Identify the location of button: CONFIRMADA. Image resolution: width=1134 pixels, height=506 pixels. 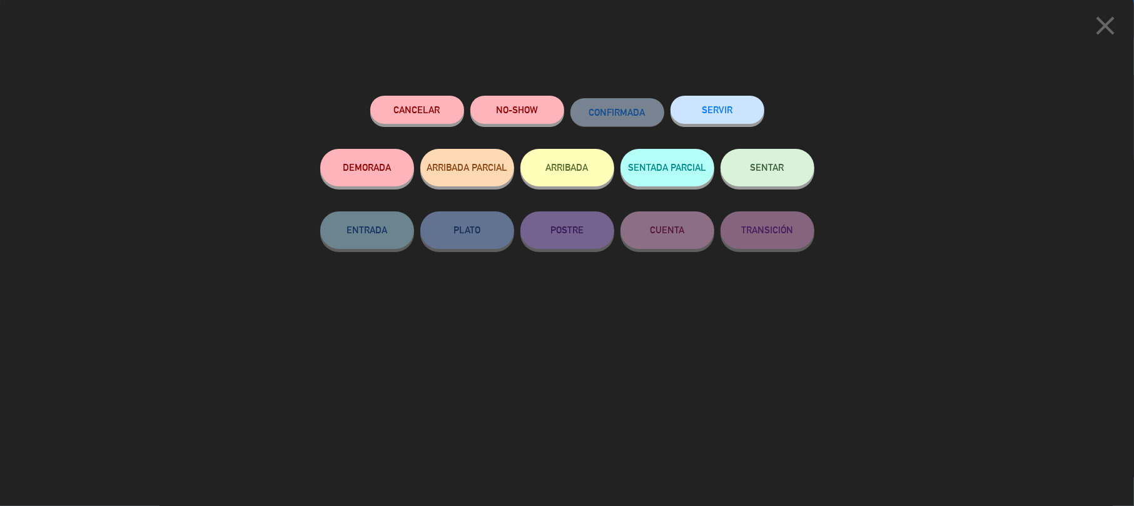
(617, 112).